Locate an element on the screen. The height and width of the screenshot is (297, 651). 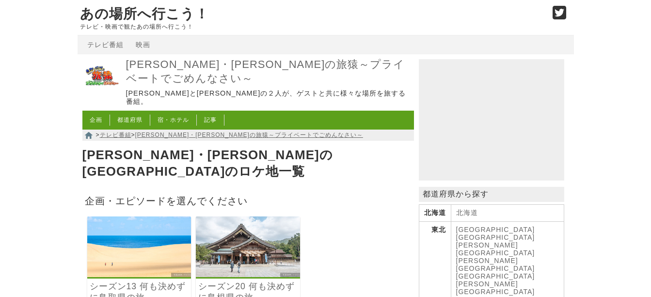
img: 東野・岡村の旅猿～プライベートでごめんなさい～ is located at coordinates (102, 76).